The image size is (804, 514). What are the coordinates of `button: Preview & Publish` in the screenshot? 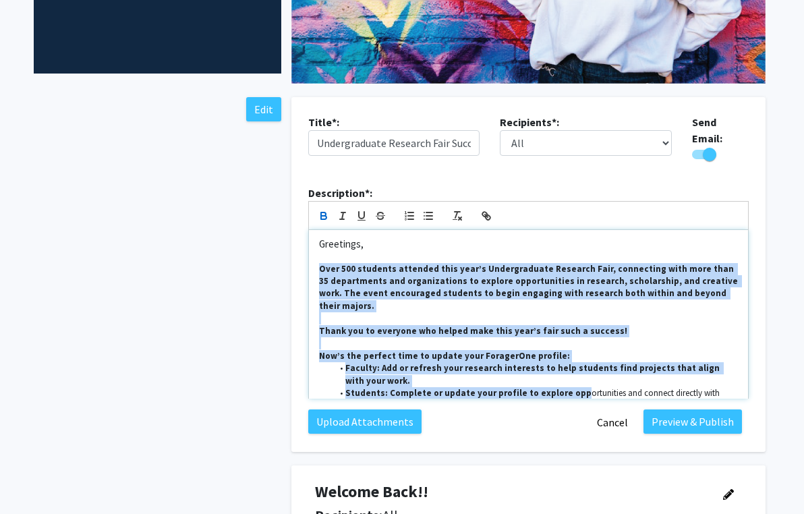 It's located at (693, 422).